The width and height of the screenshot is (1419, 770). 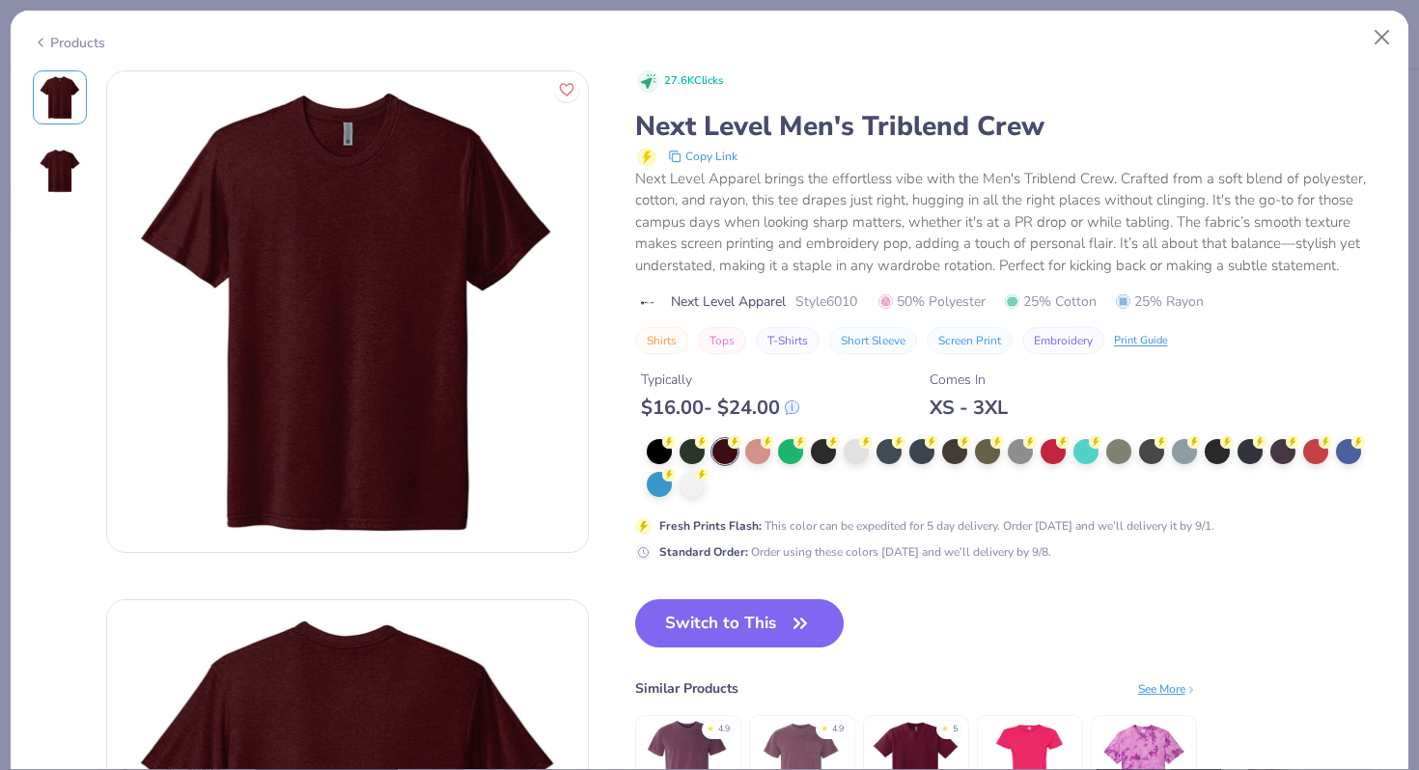 I want to click on div: Next Level Apparel brings the effortless vibe with the Men's Triblend Crew. Crafted from a soft b..., so click(x=1011, y=222).